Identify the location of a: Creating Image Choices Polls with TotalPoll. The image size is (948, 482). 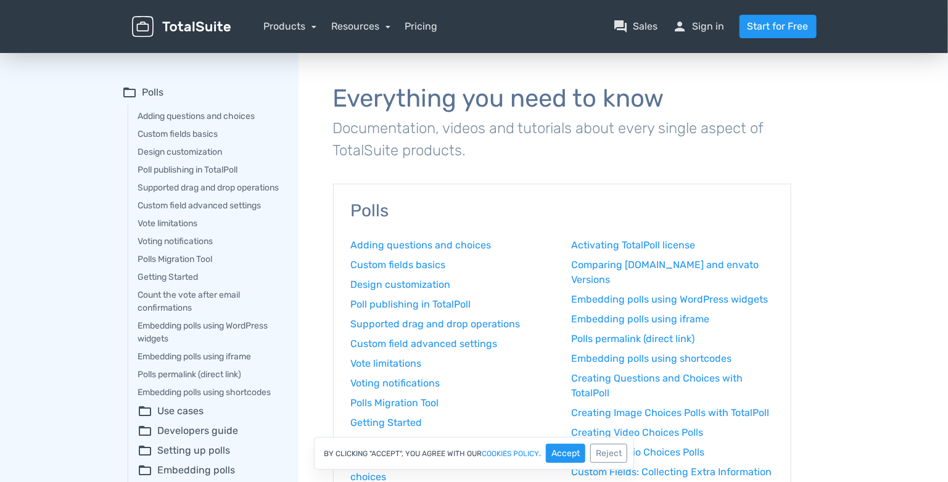
(672, 413).